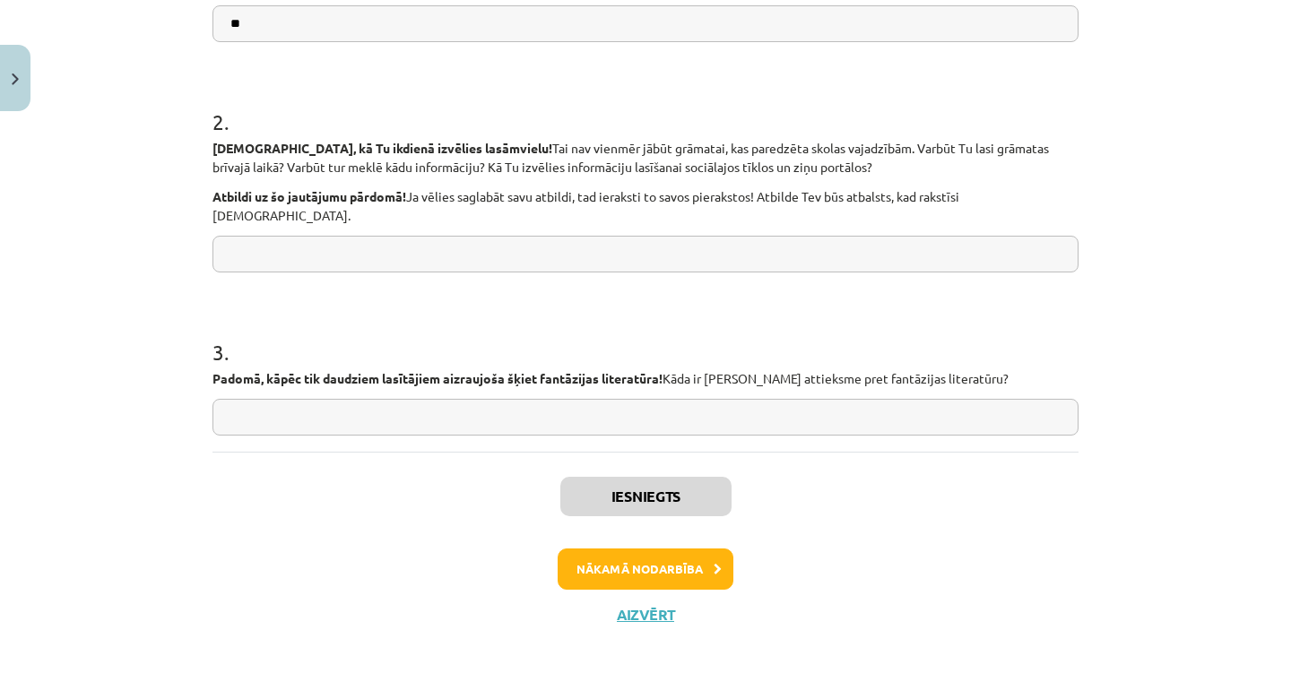  Describe the element at coordinates (646, 569) in the screenshot. I see `button: Nākamā nodarbība` at that location.